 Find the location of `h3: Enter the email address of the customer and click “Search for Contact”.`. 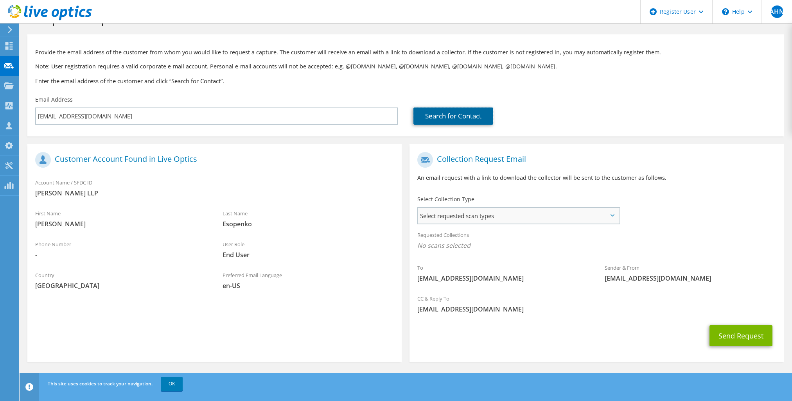

h3: Enter the email address of the customer and click “Search for Contact”. is located at coordinates (405, 81).